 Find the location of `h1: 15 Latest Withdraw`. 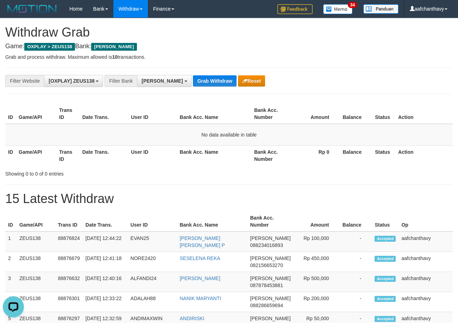

h1: 15 Latest Withdraw is located at coordinates (229, 199).